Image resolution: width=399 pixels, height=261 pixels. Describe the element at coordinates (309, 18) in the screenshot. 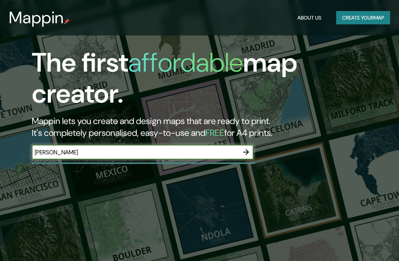

I see `button: About Us` at that location.